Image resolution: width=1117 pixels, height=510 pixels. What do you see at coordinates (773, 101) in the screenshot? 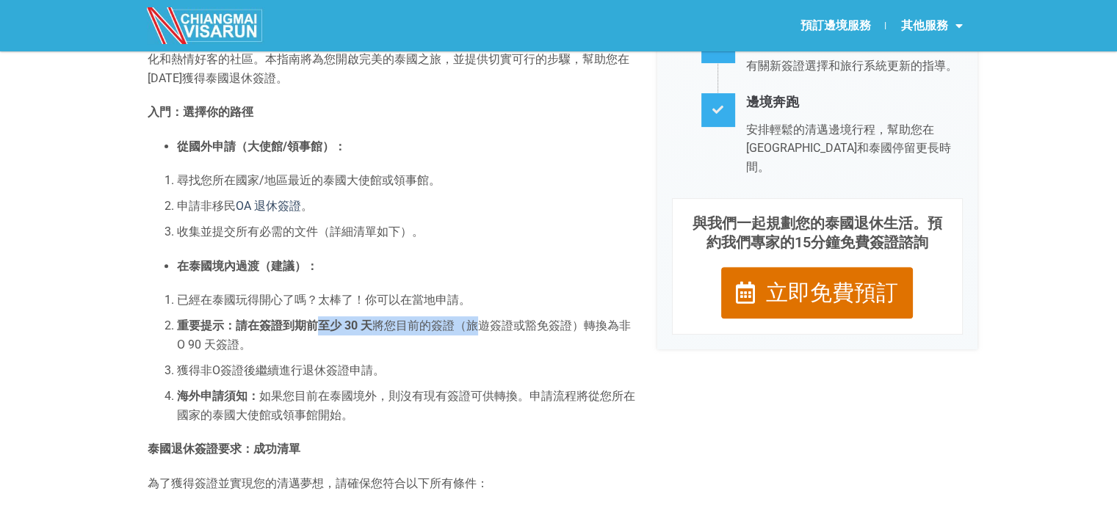
I see `font: 邊境奔跑` at bounding box center [773, 101].